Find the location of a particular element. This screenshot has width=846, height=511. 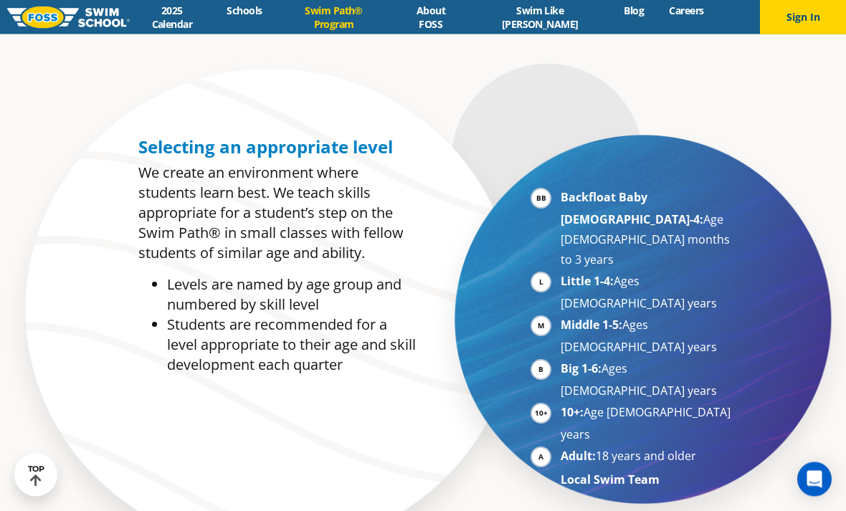

strong: Little 1-4: is located at coordinates (587, 282).